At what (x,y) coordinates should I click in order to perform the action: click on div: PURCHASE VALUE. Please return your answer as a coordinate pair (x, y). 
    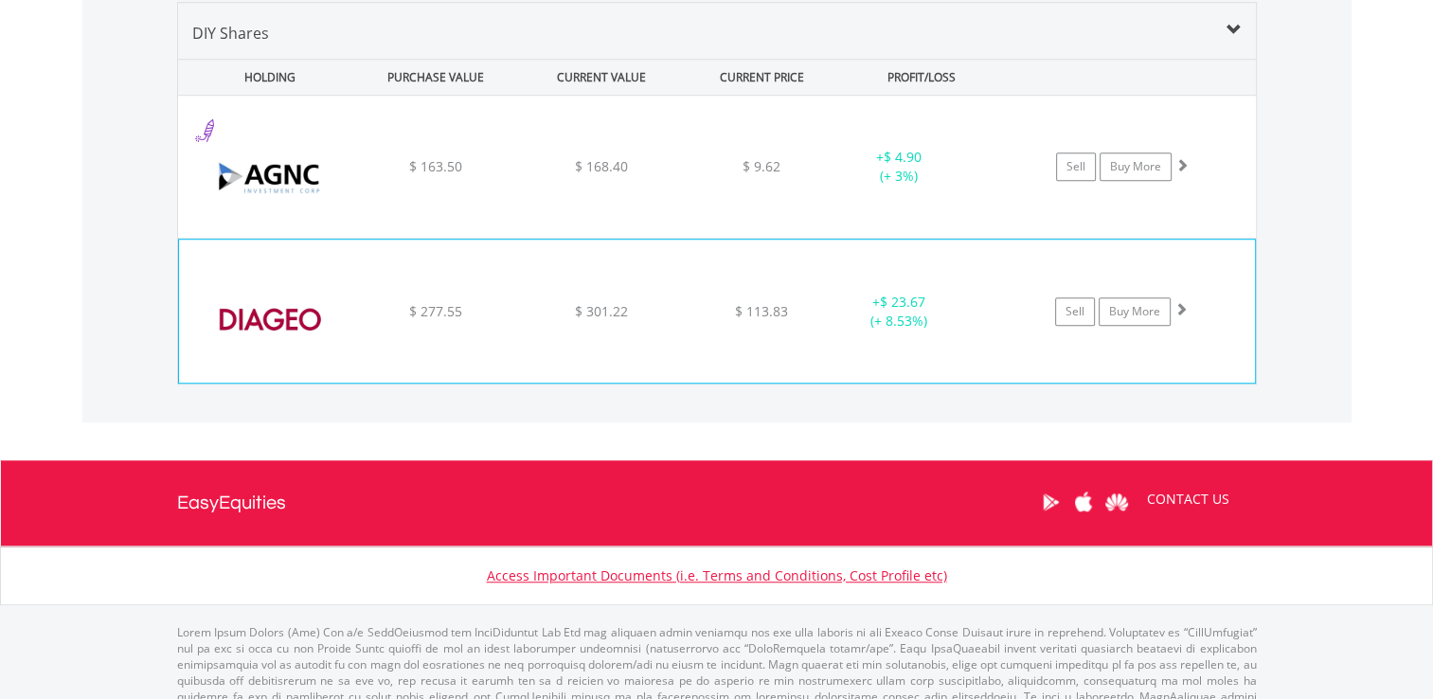
    Looking at the image, I should click on (436, 77).